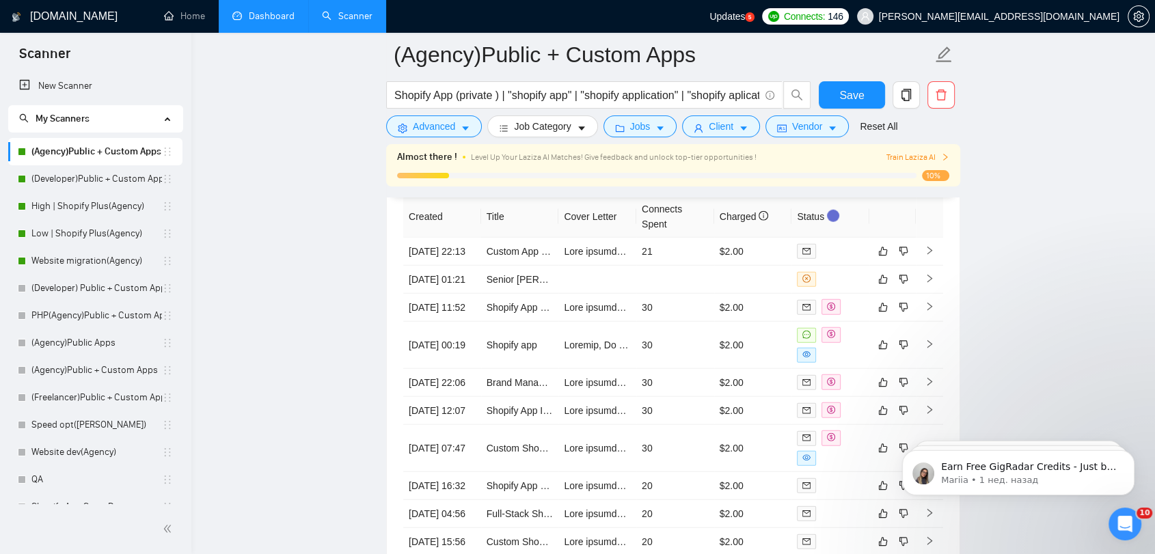 The image size is (1155, 554). What do you see at coordinates (597, 217) in the screenshot?
I see `th: Cover Letter` at bounding box center [597, 217].